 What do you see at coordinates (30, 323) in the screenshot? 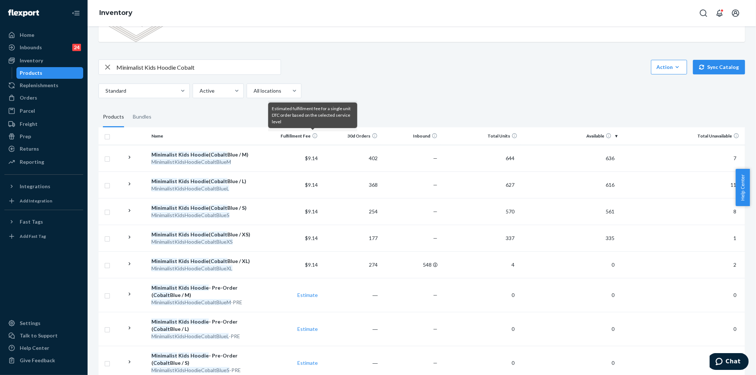
I see `div: Settings` at bounding box center [30, 323].